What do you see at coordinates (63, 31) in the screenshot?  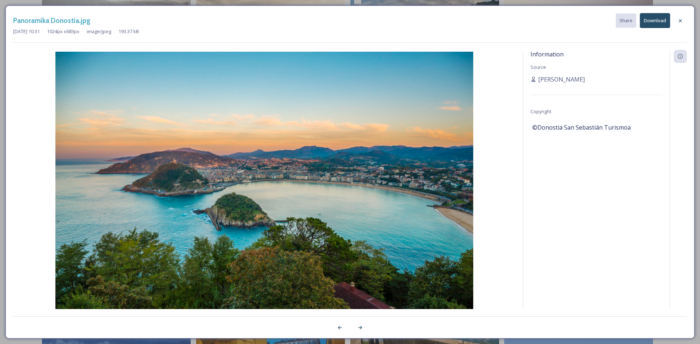 I see `span: 1024 px x 683 px` at bounding box center [63, 31].